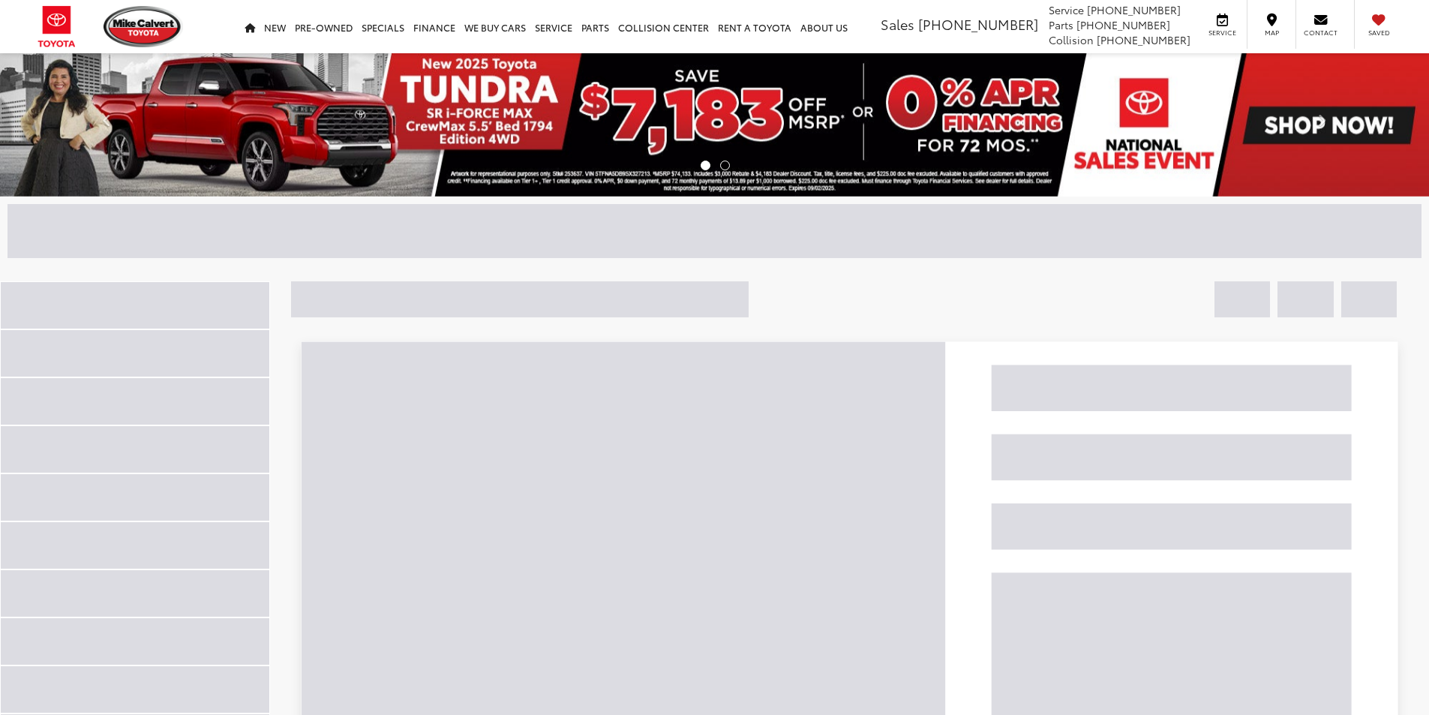 The height and width of the screenshot is (715, 1429). Describe the element at coordinates (897, 24) in the screenshot. I see `span: Sales` at that location.